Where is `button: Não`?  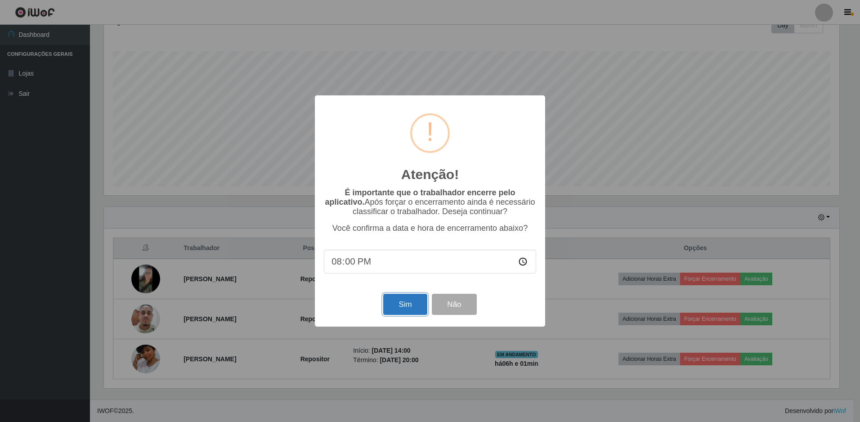
button: Não is located at coordinates (454, 304).